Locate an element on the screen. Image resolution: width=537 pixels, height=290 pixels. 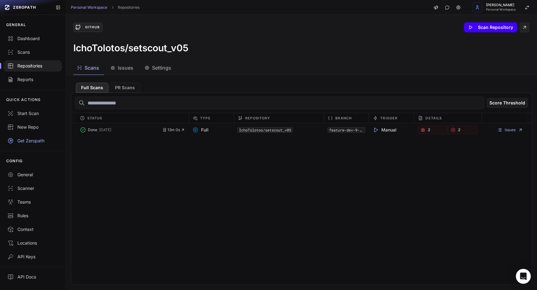
span: Personal Workspace is located at coordinates (501, 10).